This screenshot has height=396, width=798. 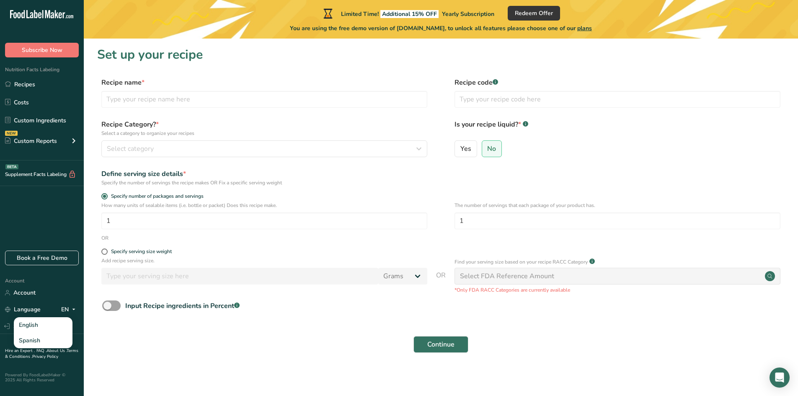 I want to click on span: Redeem Offer, so click(x=533, y=13).